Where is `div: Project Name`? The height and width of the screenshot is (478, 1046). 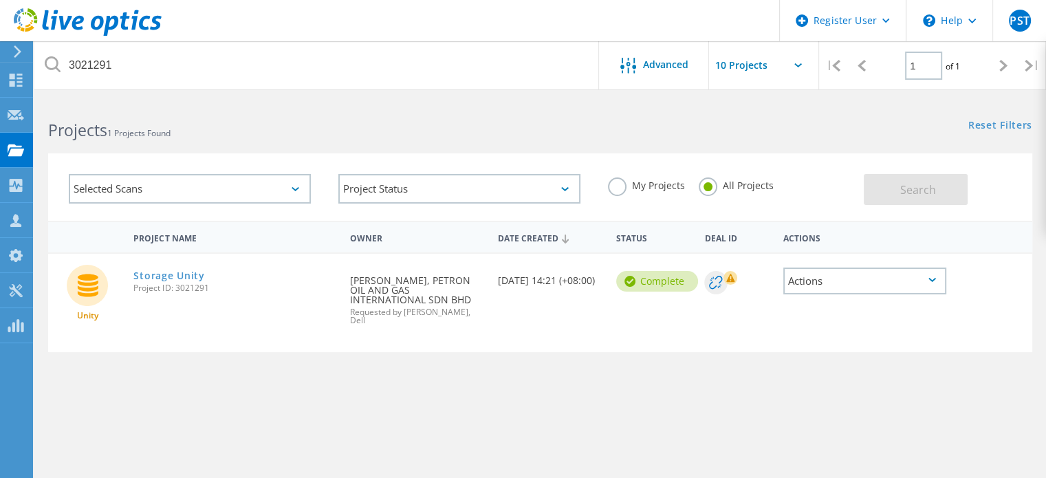 div: Project Name is located at coordinates (235, 237).